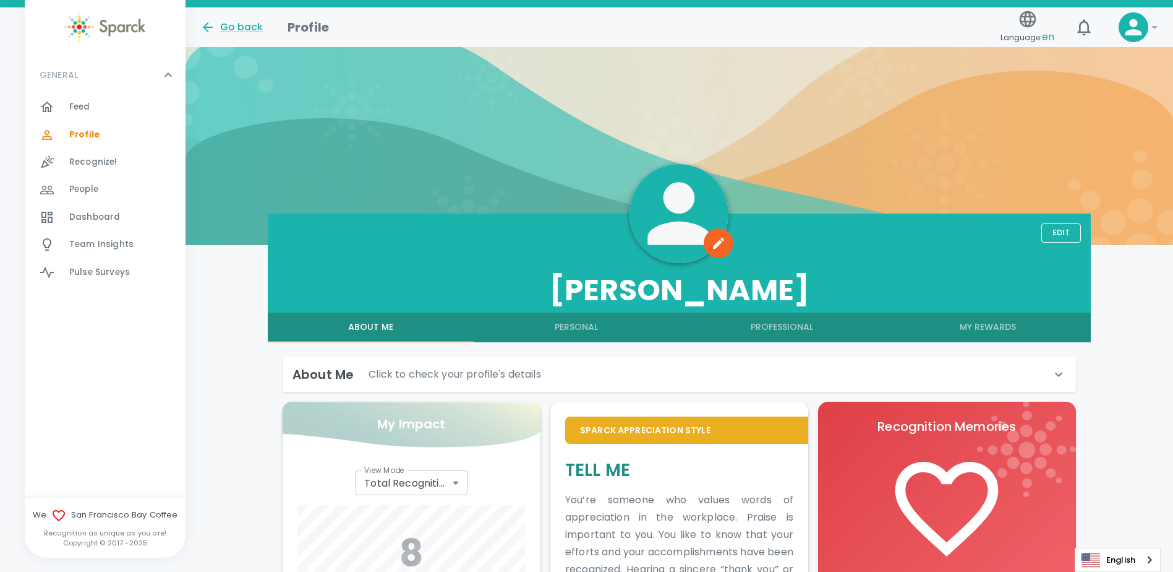 Image resolution: width=1173 pixels, height=572 pixels. Describe the element at coordinates (105, 272) in the screenshot. I see `a: Pulse Surveys` at that location.